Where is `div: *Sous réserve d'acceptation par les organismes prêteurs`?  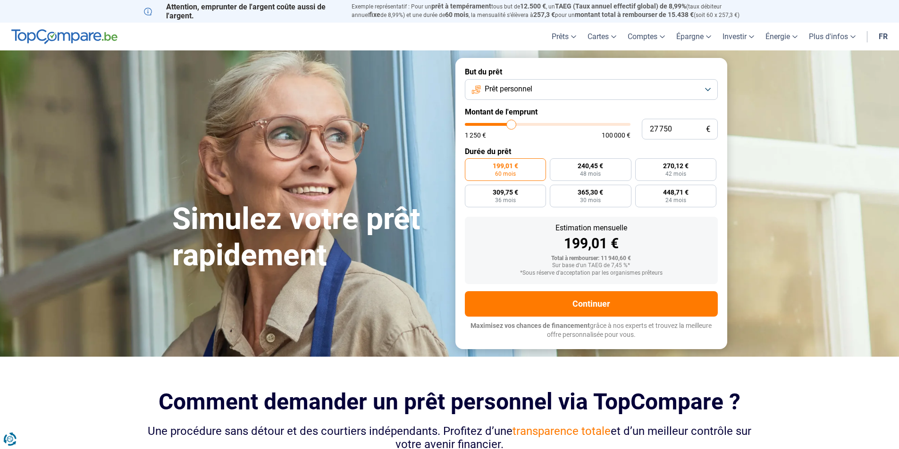 div: *Sous réserve d'acceptation par les organismes prêteurs is located at coordinates (591, 274).